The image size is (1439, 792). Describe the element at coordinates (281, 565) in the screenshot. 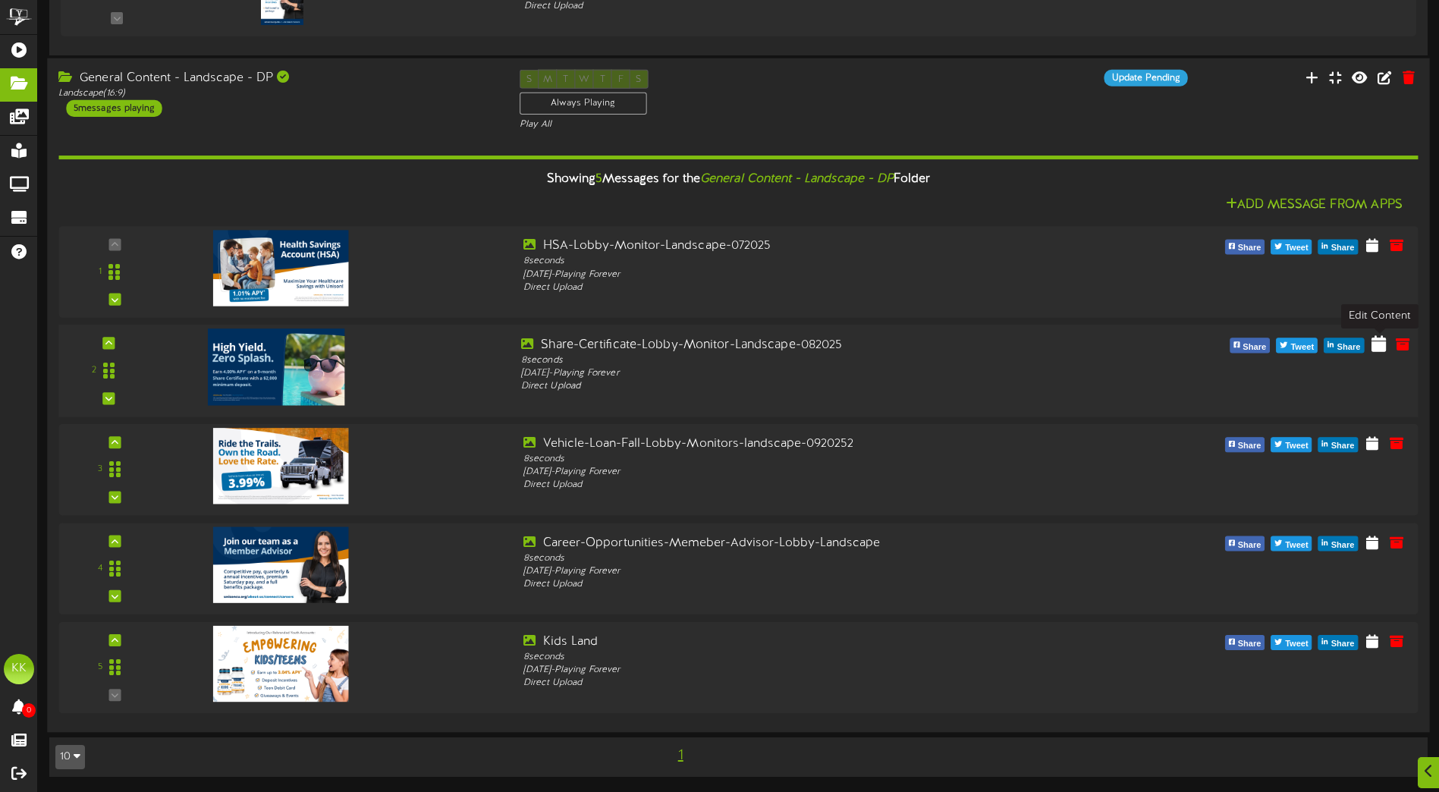

I see `img: 18c19fec-24bb-456a-9b5b-ae952894412b.jpg` at that location.